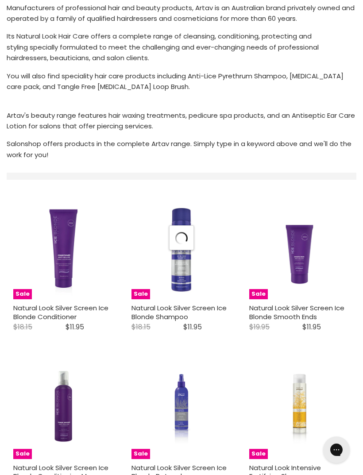  I want to click on a: Natural Look Silver Screen Ice Blonde Conditioner, so click(61, 312).